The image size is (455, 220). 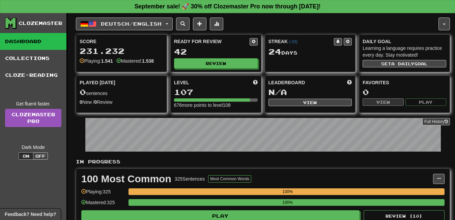 What do you see at coordinates (148, 61) in the screenshot?
I see `strong: 1.538` at bounding box center [148, 61].